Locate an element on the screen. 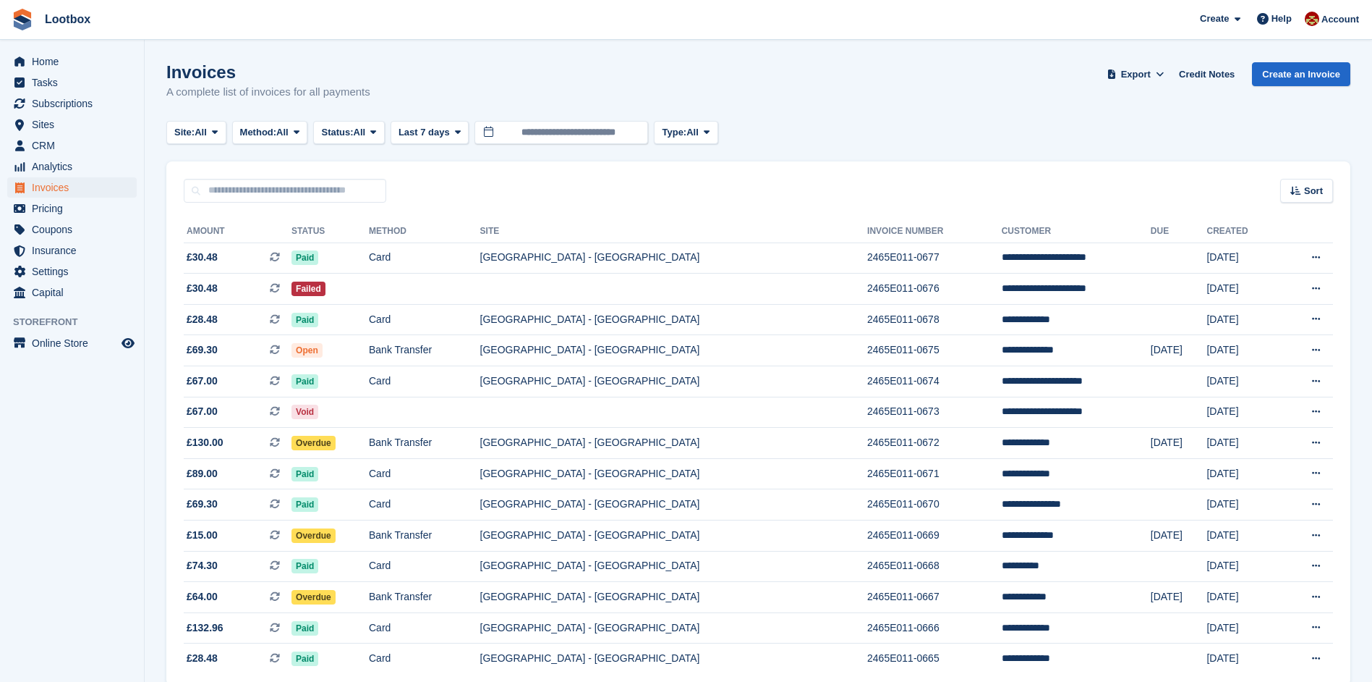 Image resolution: width=1372 pixels, height=682 pixels. button: Type: All is located at coordinates (686, 132).